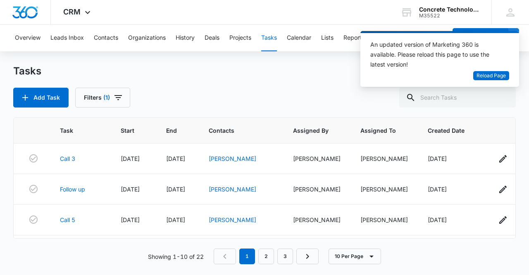 The height and width of the screenshot is (275, 529). I want to click on a: Page 2, so click(266, 256).